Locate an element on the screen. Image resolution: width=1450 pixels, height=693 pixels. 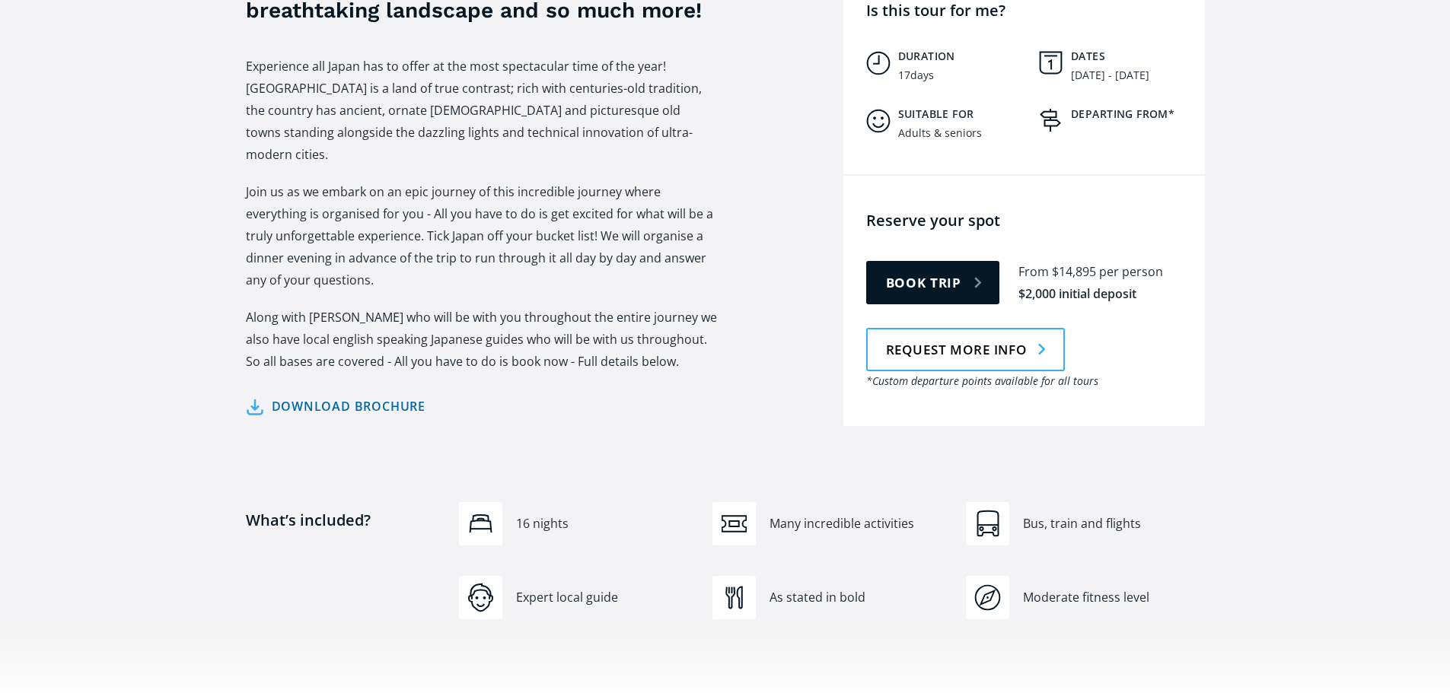
a: Request more info is located at coordinates (965, 349).